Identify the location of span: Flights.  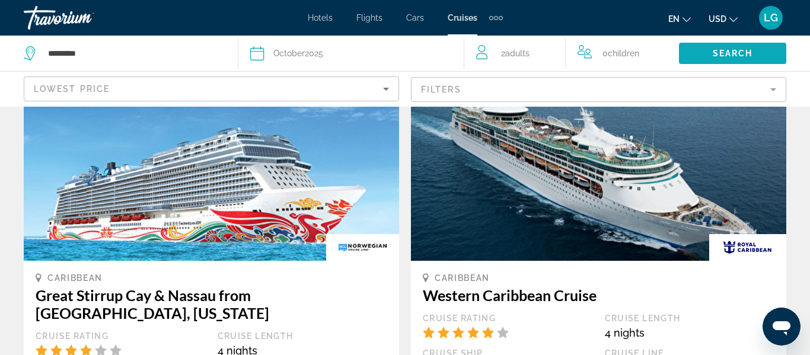
(369, 18).